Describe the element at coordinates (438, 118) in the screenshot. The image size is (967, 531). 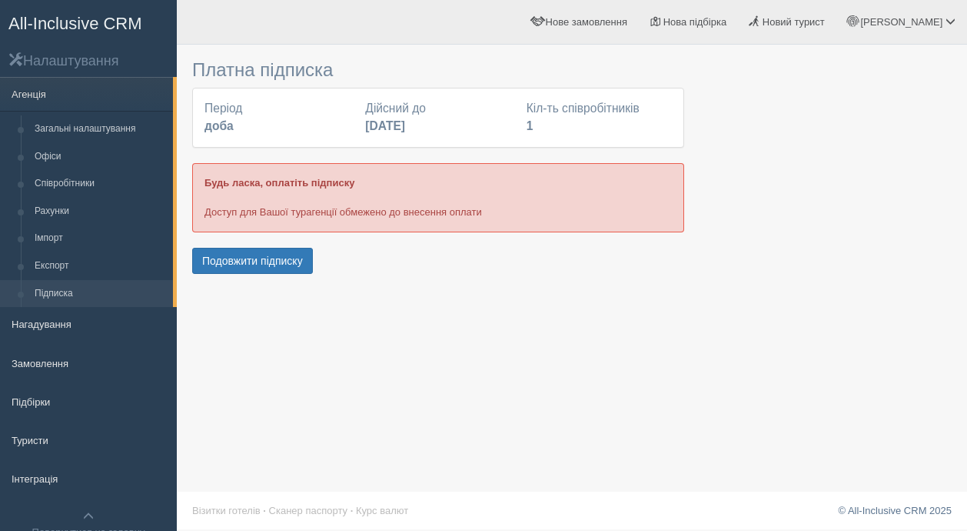
I see `div: Дійсний до` at that location.